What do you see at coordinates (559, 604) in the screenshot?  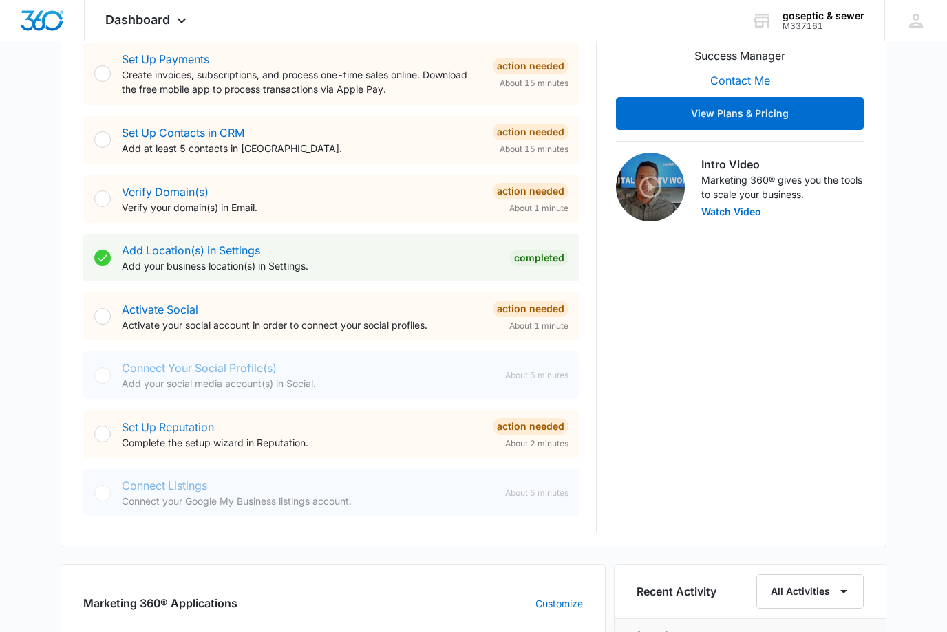 I see `a: Customize` at bounding box center [559, 604].